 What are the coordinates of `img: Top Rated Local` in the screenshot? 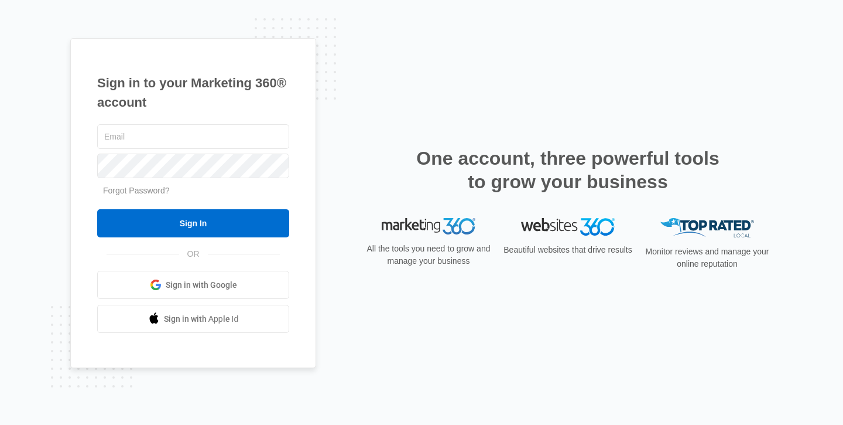 It's located at (708, 227).